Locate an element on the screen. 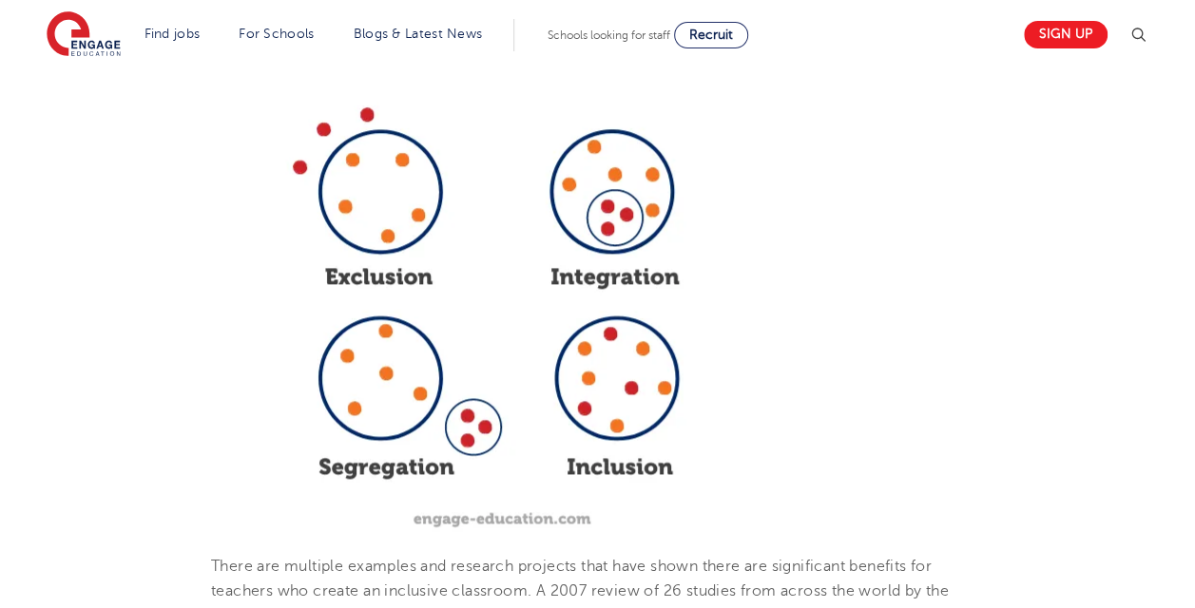 This screenshot has height=608, width=1195. a: Blogs & Latest News is located at coordinates (418, 33).